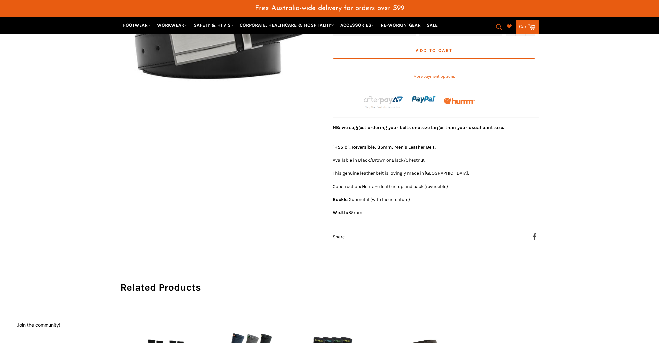 This screenshot has width=659, height=343. I want to click on button: Add to Cart, so click(434, 51).